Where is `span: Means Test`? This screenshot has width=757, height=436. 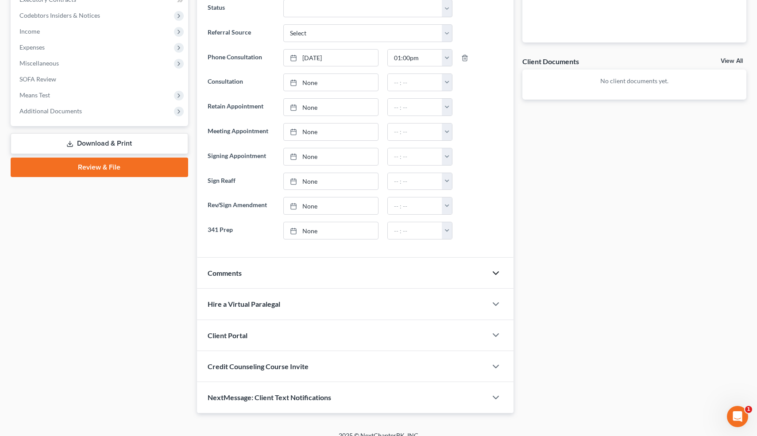 span: Means Test is located at coordinates (35, 95).